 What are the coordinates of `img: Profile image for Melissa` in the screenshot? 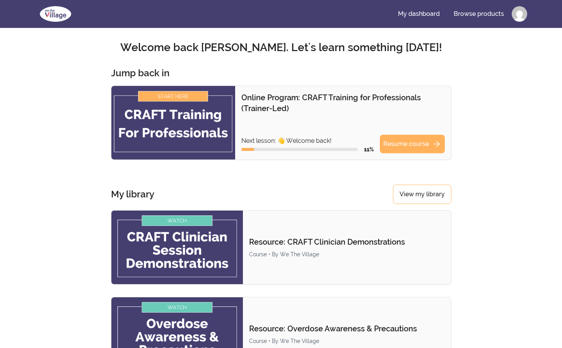 It's located at (520, 14).